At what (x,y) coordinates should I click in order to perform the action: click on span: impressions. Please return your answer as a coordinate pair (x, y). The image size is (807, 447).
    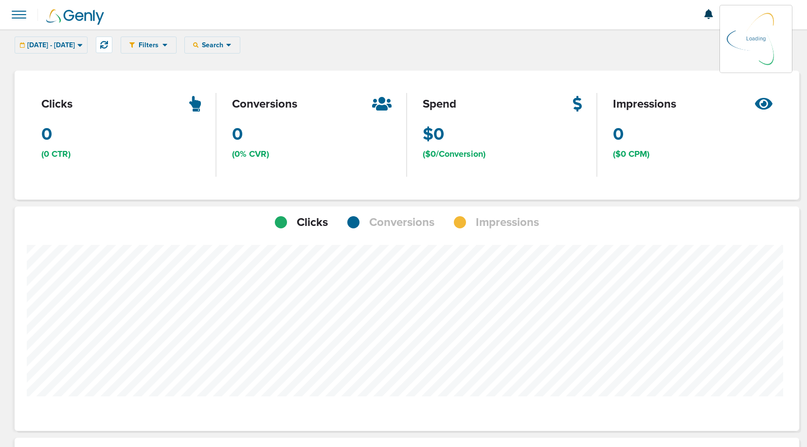
    Looking at the image, I should click on (645, 104).